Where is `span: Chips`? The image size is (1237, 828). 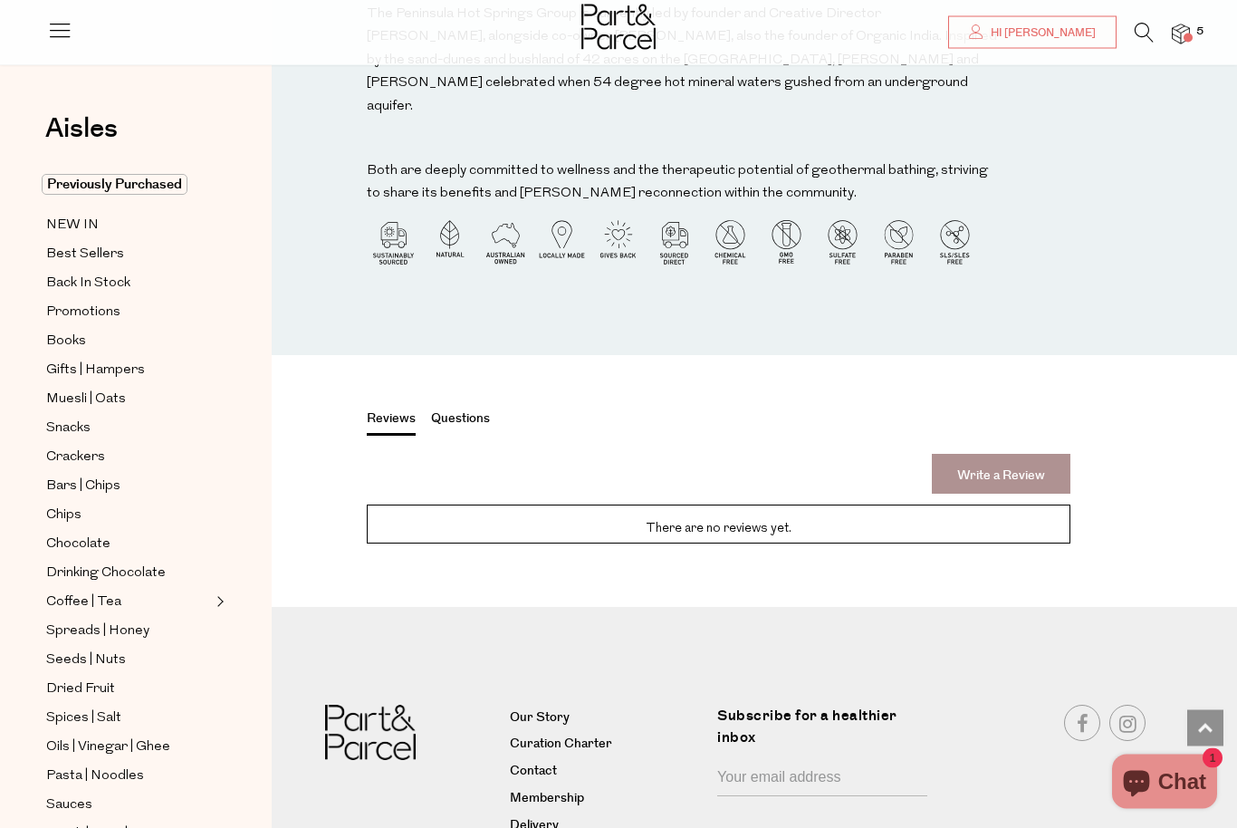 span: Chips is located at coordinates (63, 515).